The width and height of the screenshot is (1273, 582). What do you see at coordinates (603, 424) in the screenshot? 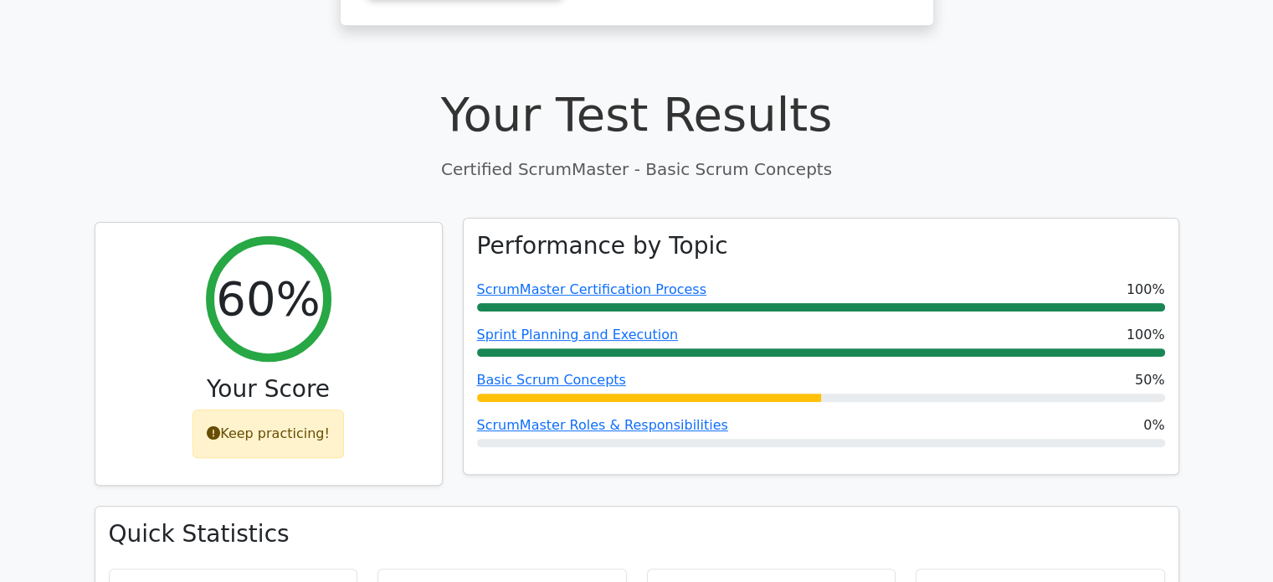
I see `a: ScrumMaster Roles & Responsibilities` at bounding box center [603, 424].